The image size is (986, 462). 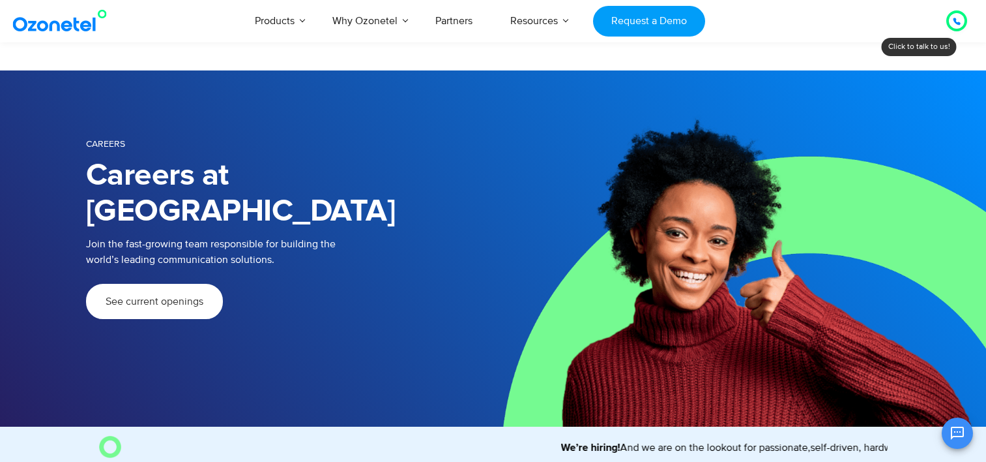 I want to click on p: Join the fast-growing team responsible for building the world’s leading communication solutions., so click(x=280, y=252).